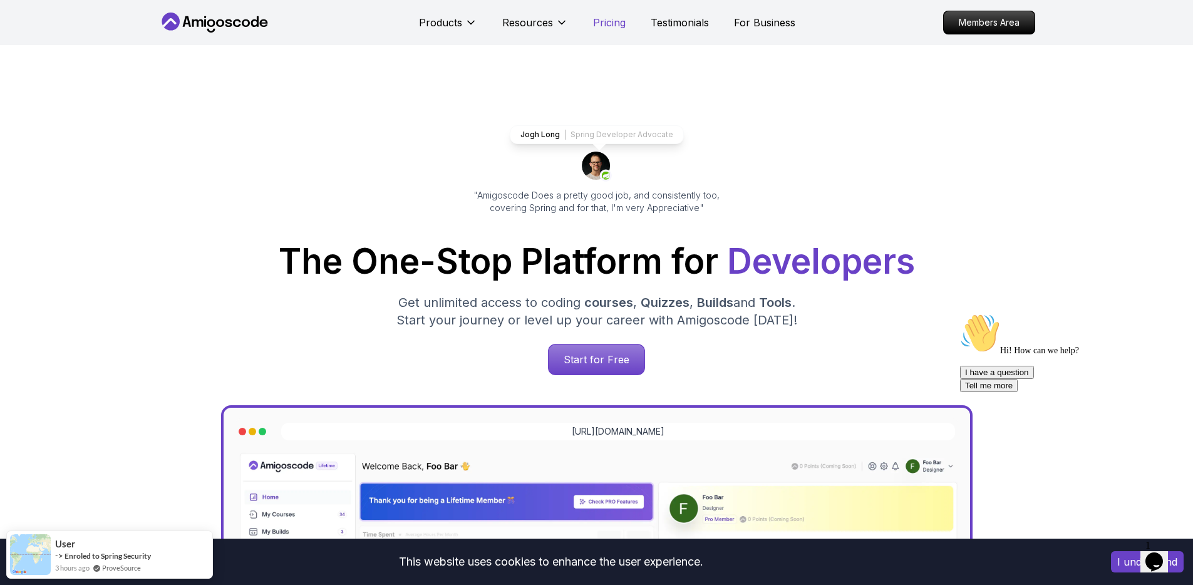 This screenshot has width=1193, height=585. What do you see at coordinates (989, 23) in the screenshot?
I see `p: Members Area` at bounding box center [989, 23].